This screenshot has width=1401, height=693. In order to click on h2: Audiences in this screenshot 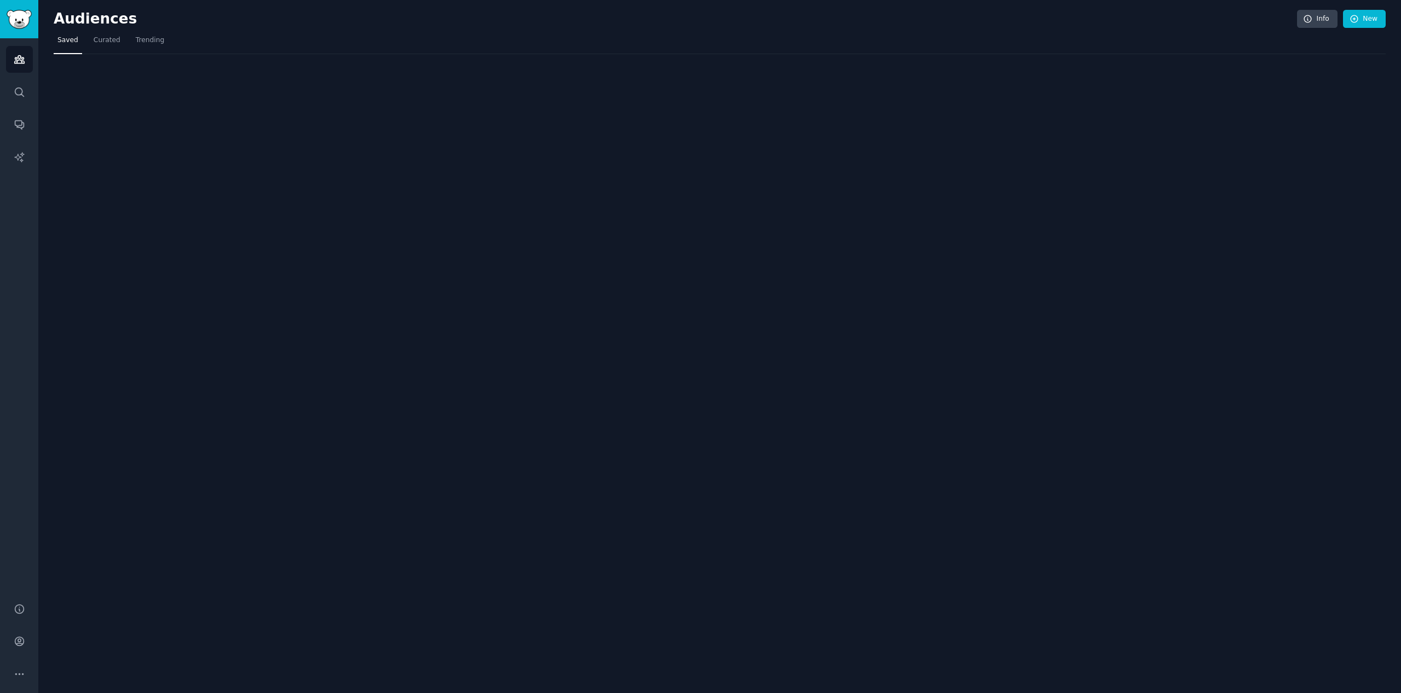, I will do `click(675, 19)`.